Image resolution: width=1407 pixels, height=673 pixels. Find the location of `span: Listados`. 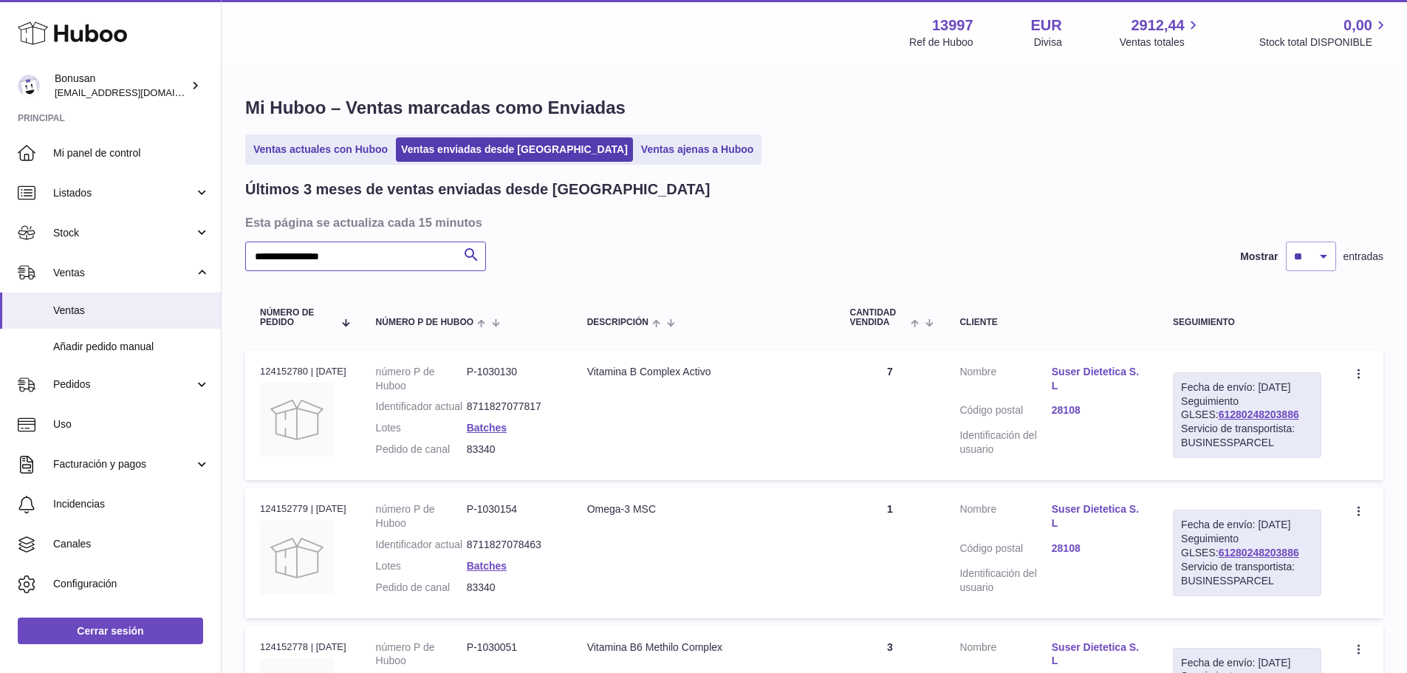

span: Listados is located at coordinates (123, 193).